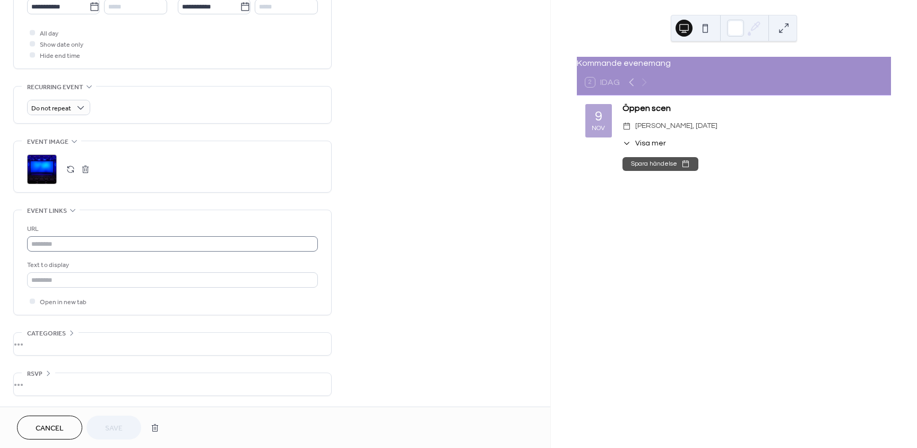 This screenshot has width=917, height=448. What do you see at coordinates (48, 142) in the screenshot?
I see `span: Event image` at bounding box center [48, 142].